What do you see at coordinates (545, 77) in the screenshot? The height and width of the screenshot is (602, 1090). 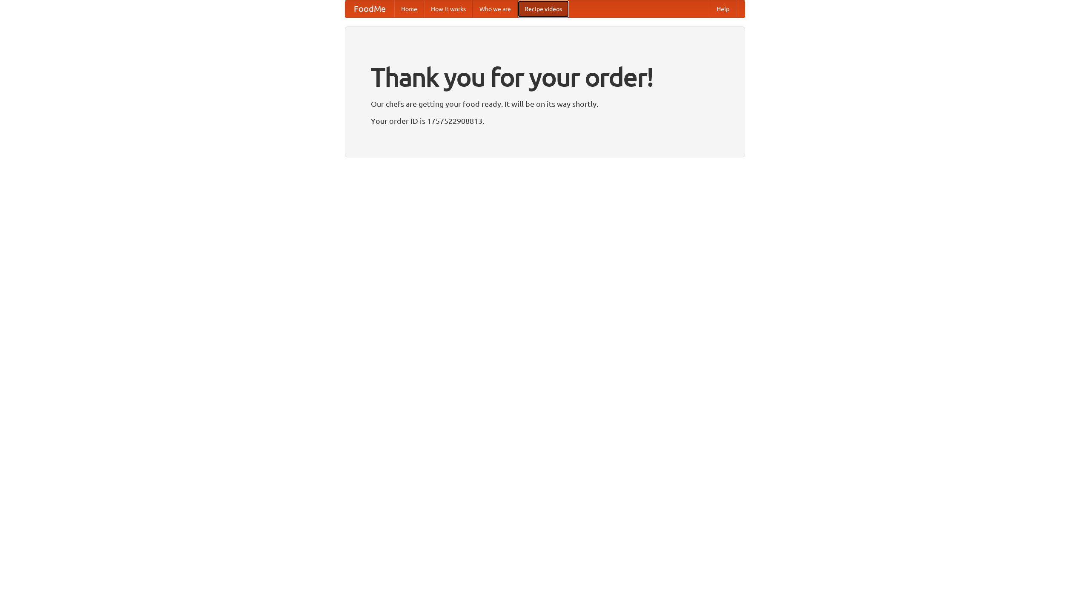 I see `h1: Thank you for your order!` at bounding box center [545, 77].